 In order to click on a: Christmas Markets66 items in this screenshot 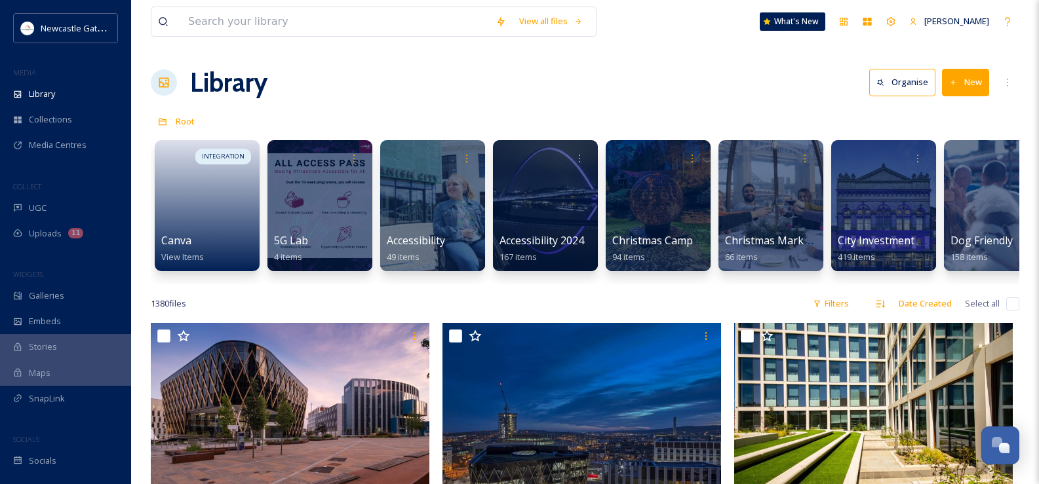, I will do `click(771, 248)`.